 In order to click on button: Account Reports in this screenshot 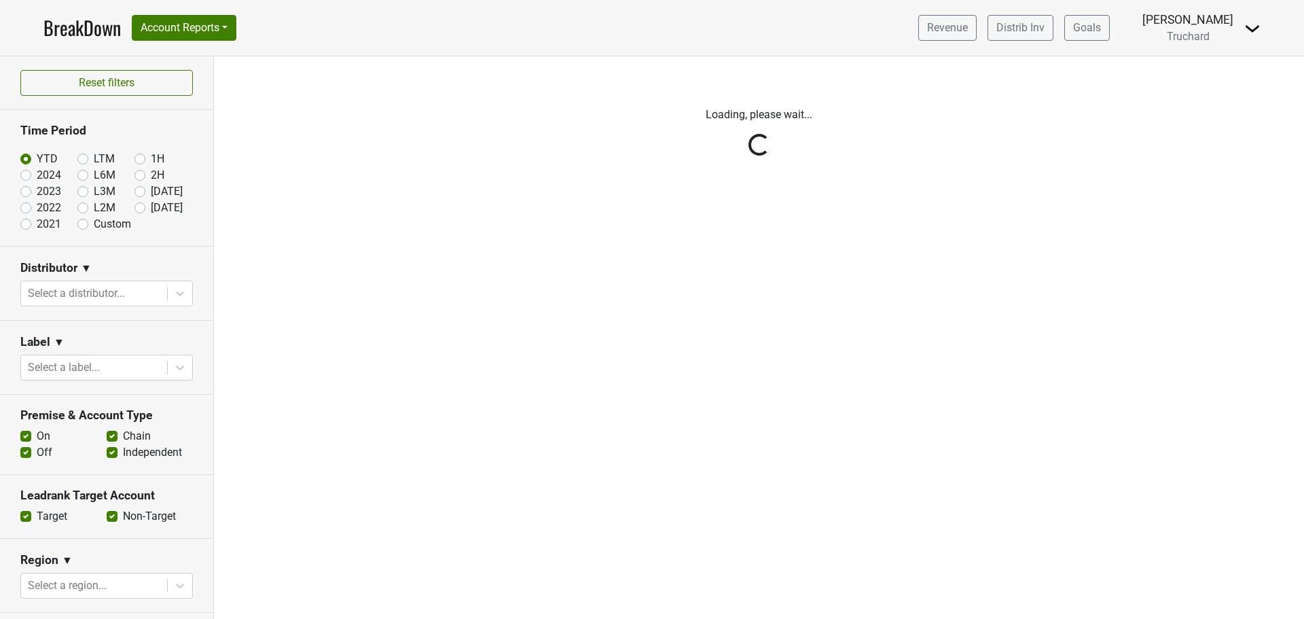, I will do `click(184, 28)`.